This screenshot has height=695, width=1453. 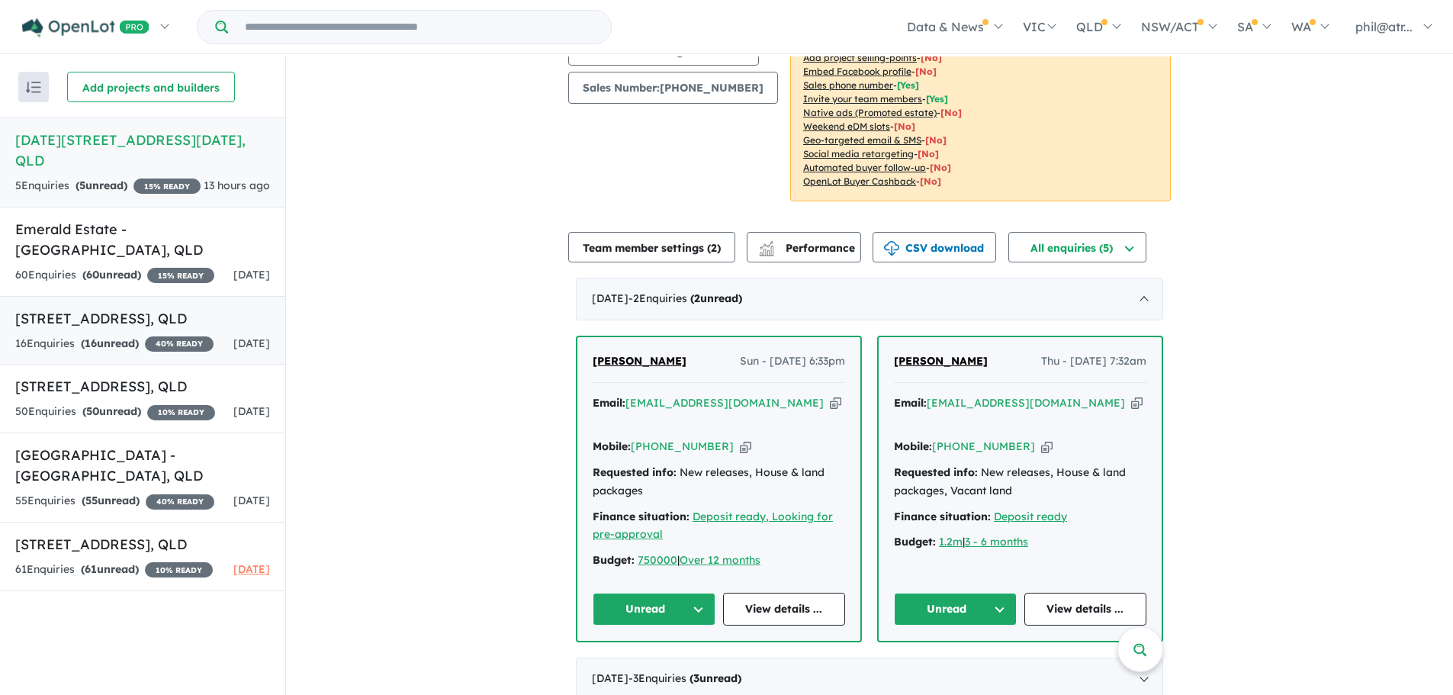 What do you see at coordinates (1384, 27) in the screenshot?
I see `span: phil@atr...` at bounding box center [1384, 27].